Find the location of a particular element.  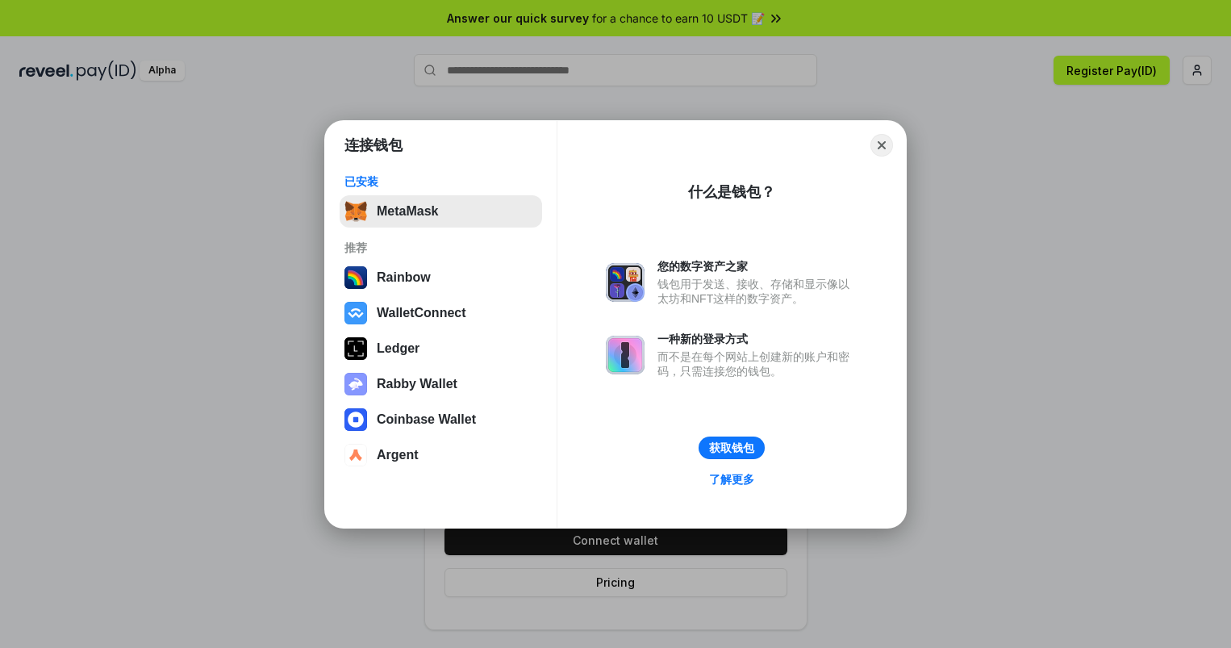

button: Close is located at coordinates (882, 145).